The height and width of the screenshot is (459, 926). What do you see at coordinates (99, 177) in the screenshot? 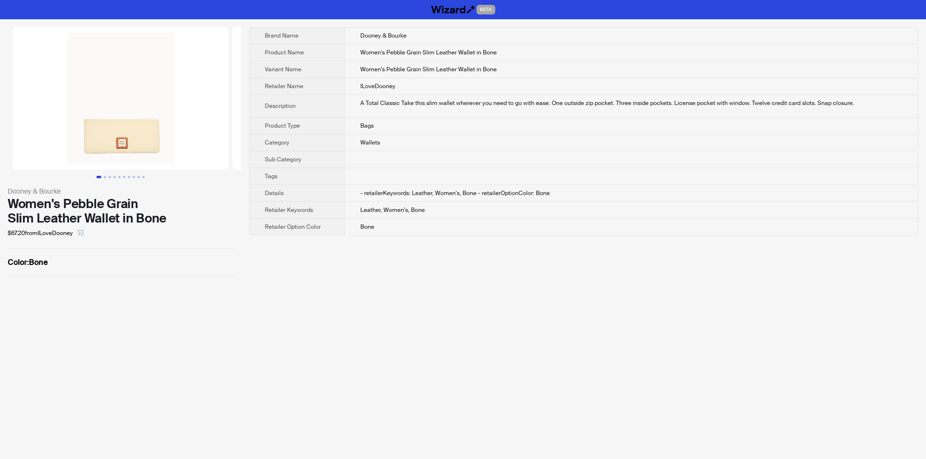
I see `button: Go to slide 1` at bounding box center [99, 177].